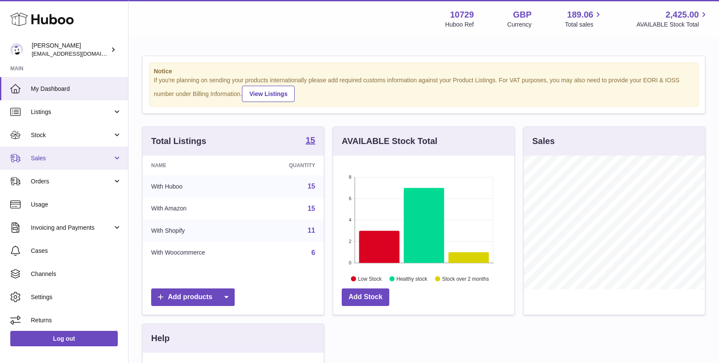  Describe the element at coordinates (72, 158) in the screenshot. I see `span: Sales` at that location.